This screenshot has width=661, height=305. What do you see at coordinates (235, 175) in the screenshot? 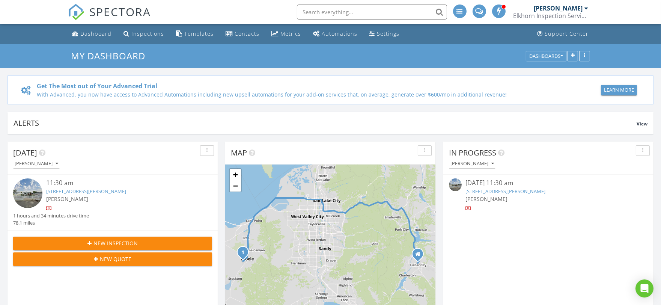
I see `a: Zoom in` at bounding box center [235, 175].